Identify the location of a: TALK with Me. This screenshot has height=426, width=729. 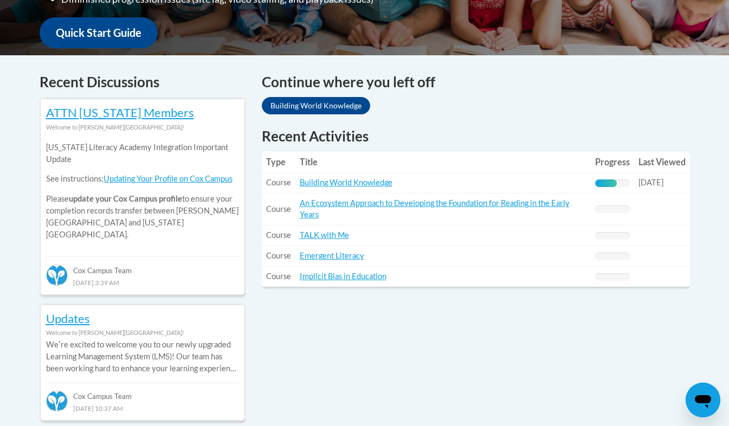
(324, 235).